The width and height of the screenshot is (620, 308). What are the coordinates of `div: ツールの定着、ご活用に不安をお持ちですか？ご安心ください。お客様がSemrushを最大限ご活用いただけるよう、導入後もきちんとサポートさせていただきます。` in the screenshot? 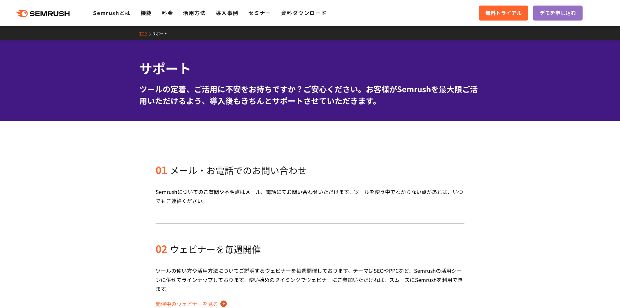 It's located at (310, 95).